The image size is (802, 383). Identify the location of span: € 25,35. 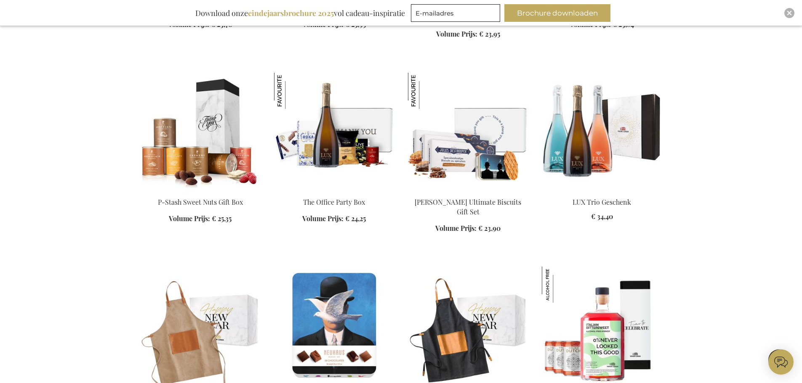
(221, 218).